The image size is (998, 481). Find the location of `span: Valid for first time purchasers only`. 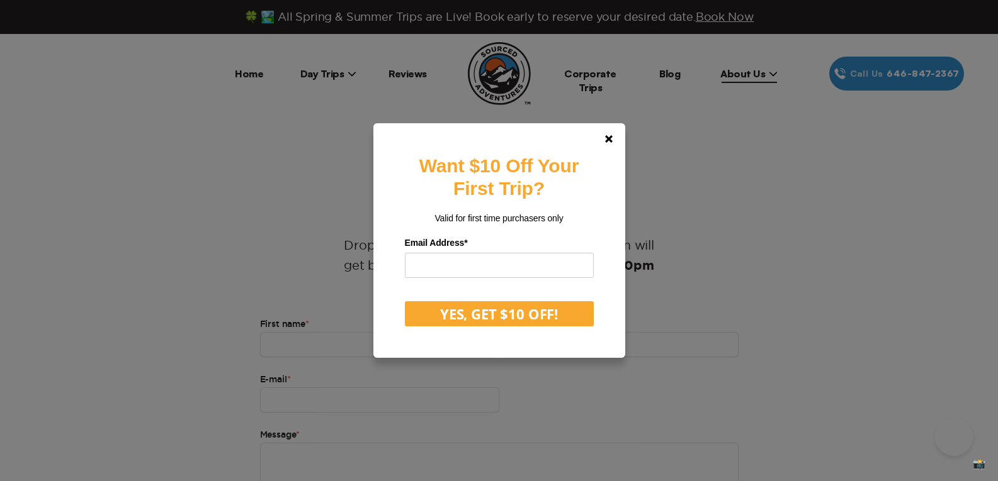

span: Valid for first time purchasers only is located at coordinates (498, 218).